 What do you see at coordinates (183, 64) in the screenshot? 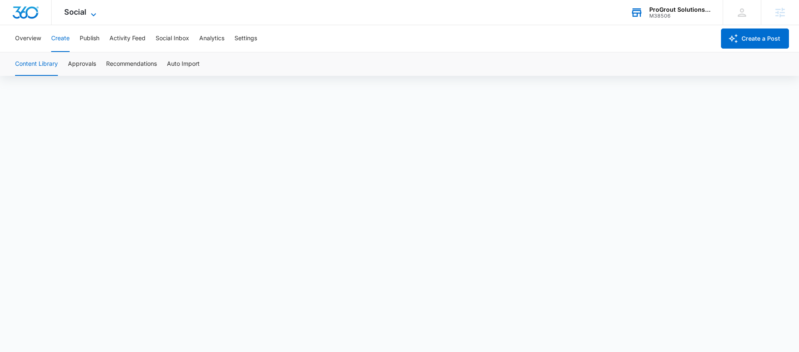
I see `button: Auto Import` at bounding box center [183, 64].